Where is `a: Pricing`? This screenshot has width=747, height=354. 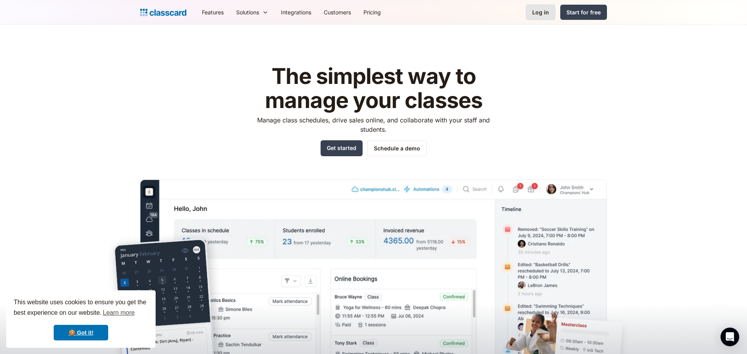 a: Pricing is located at coordinates (372, 12).